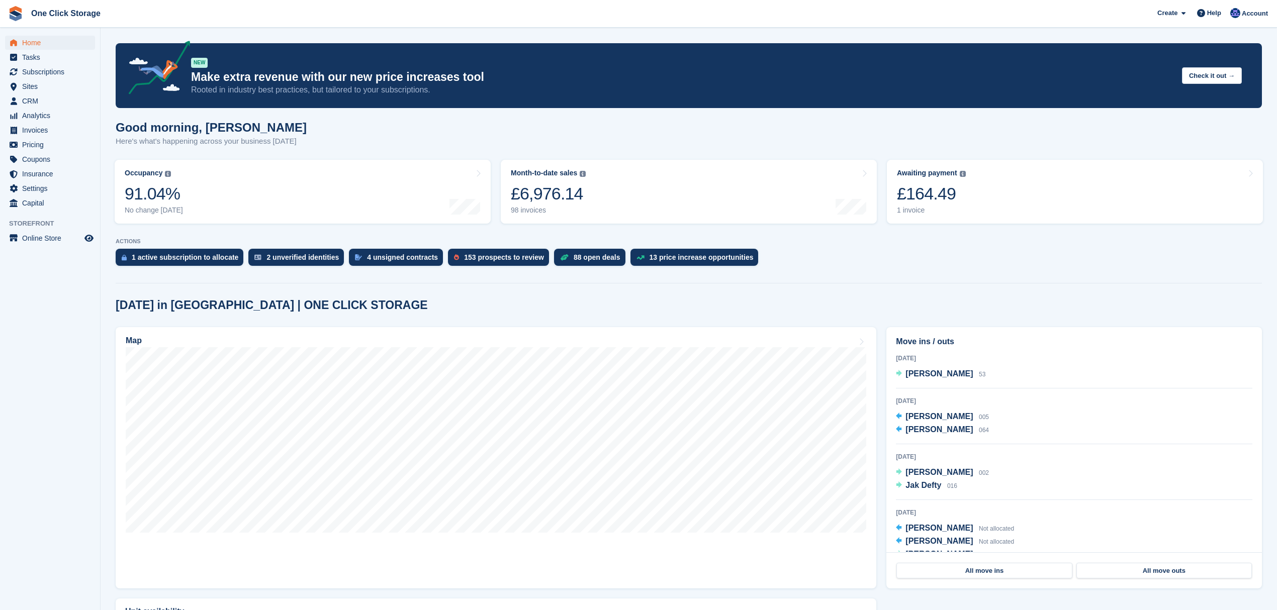  I want to click on p: Rooted in industry best practices, but tailored to your subscriptions., so click(682, 90).